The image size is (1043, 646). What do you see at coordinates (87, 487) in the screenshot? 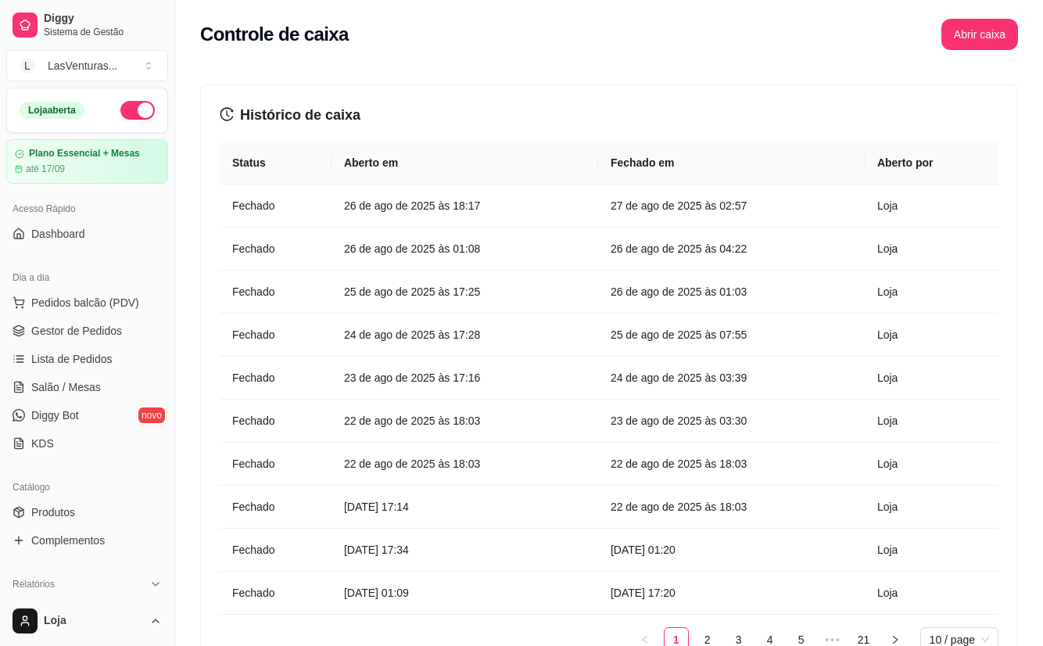
I see `div: Catálogo` at bounding box center [87, 487].